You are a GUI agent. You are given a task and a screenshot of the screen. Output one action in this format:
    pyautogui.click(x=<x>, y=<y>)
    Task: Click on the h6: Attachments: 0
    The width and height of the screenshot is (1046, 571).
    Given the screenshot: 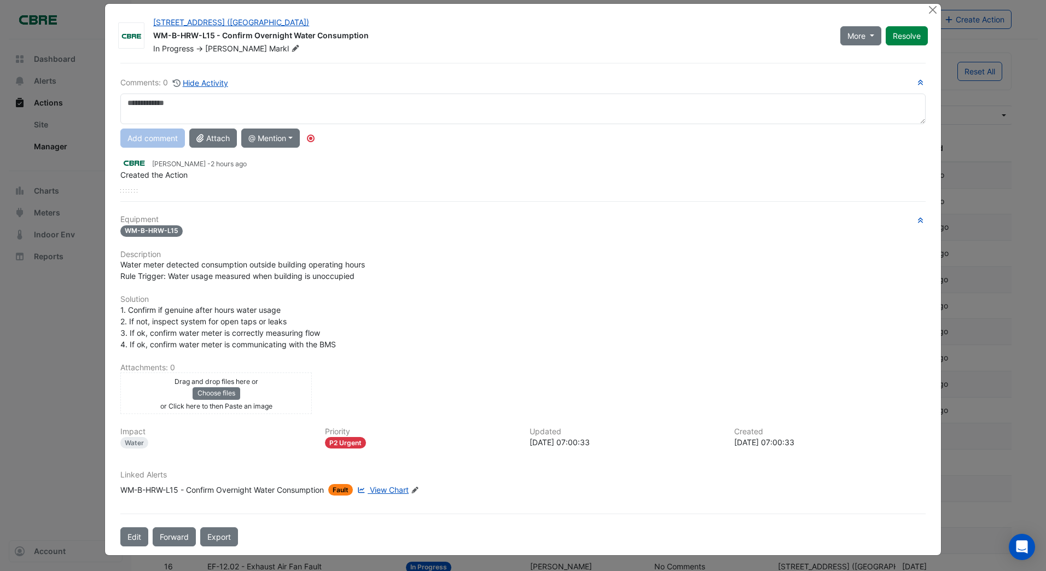 What is the action you would take?
    pyautogui.click(x=523, y=367)
    